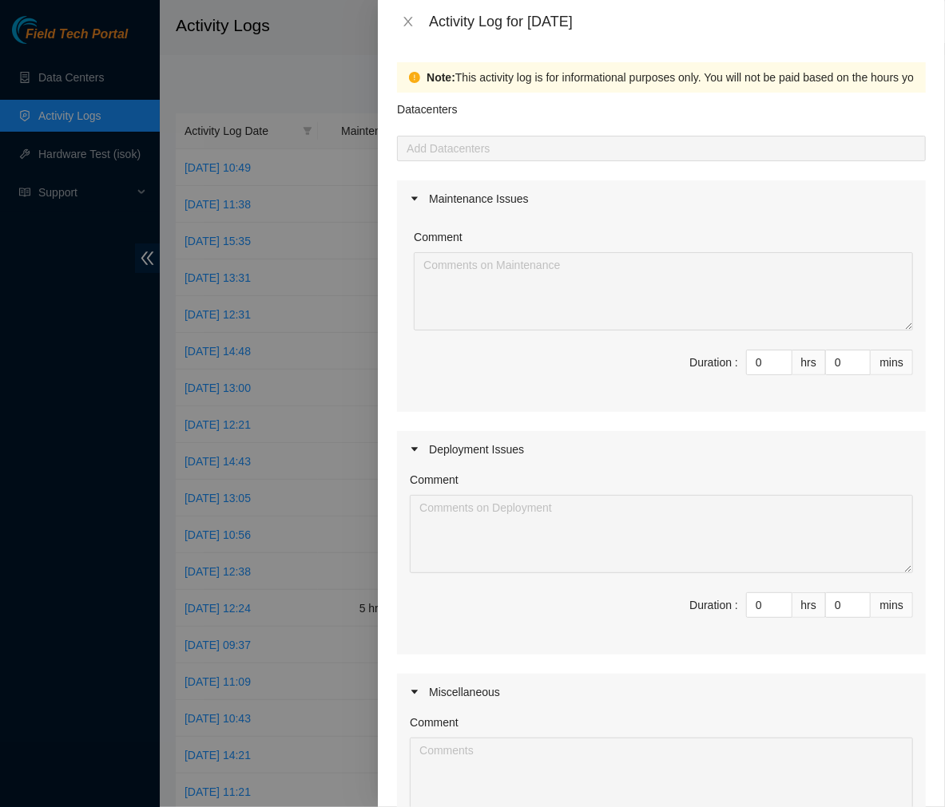  I want to click on button: Close, so click(408, 22).